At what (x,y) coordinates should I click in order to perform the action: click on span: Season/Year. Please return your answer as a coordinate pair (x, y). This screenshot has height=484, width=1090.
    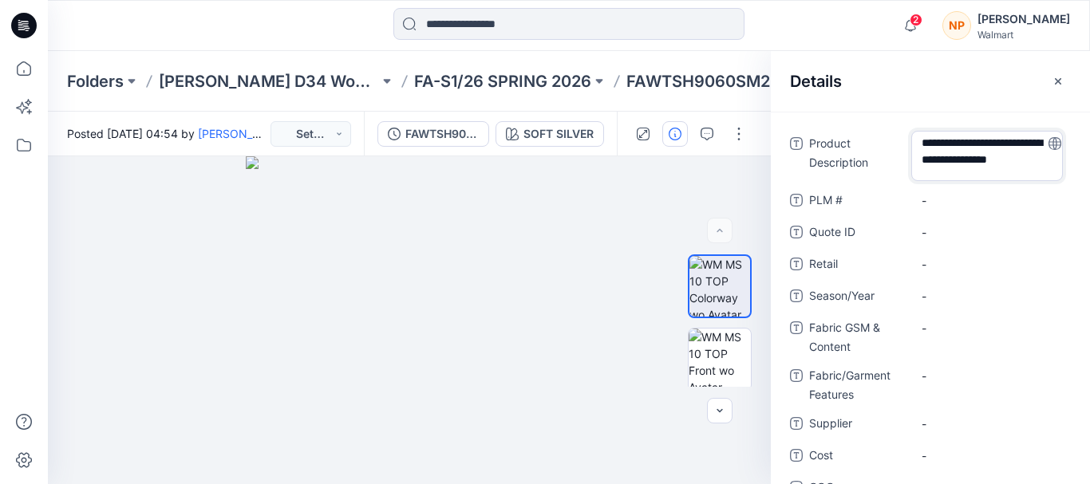
    Looking at the image, I should click on (857, 298).